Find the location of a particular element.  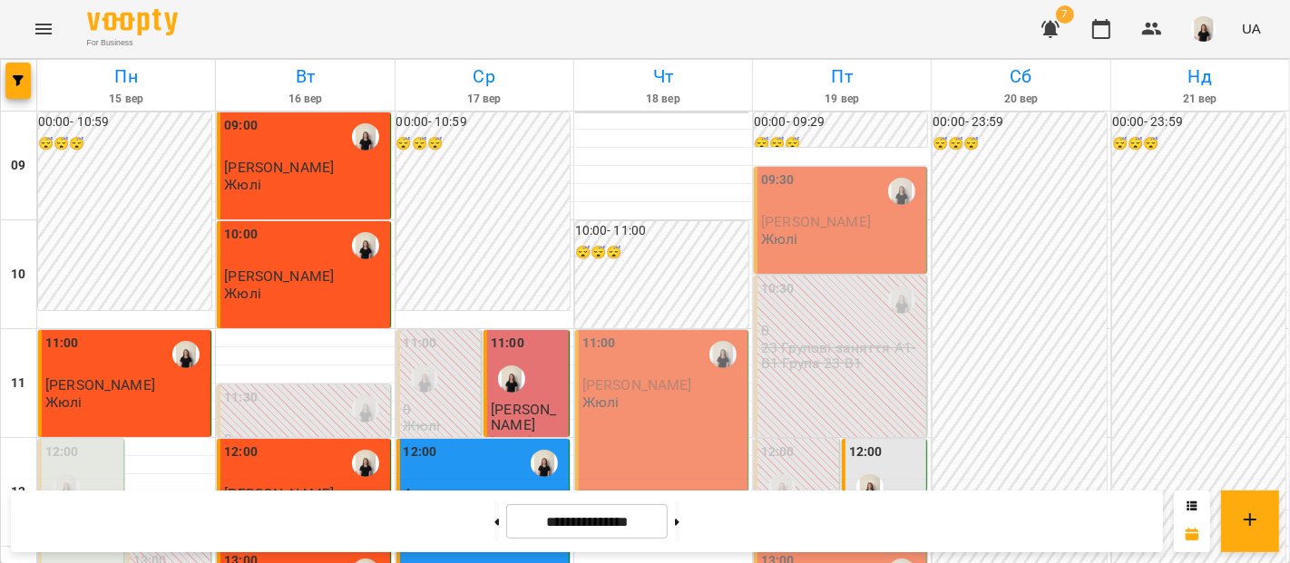

h6: 00:00 - 09:29 is located at coordinates (840, 122).